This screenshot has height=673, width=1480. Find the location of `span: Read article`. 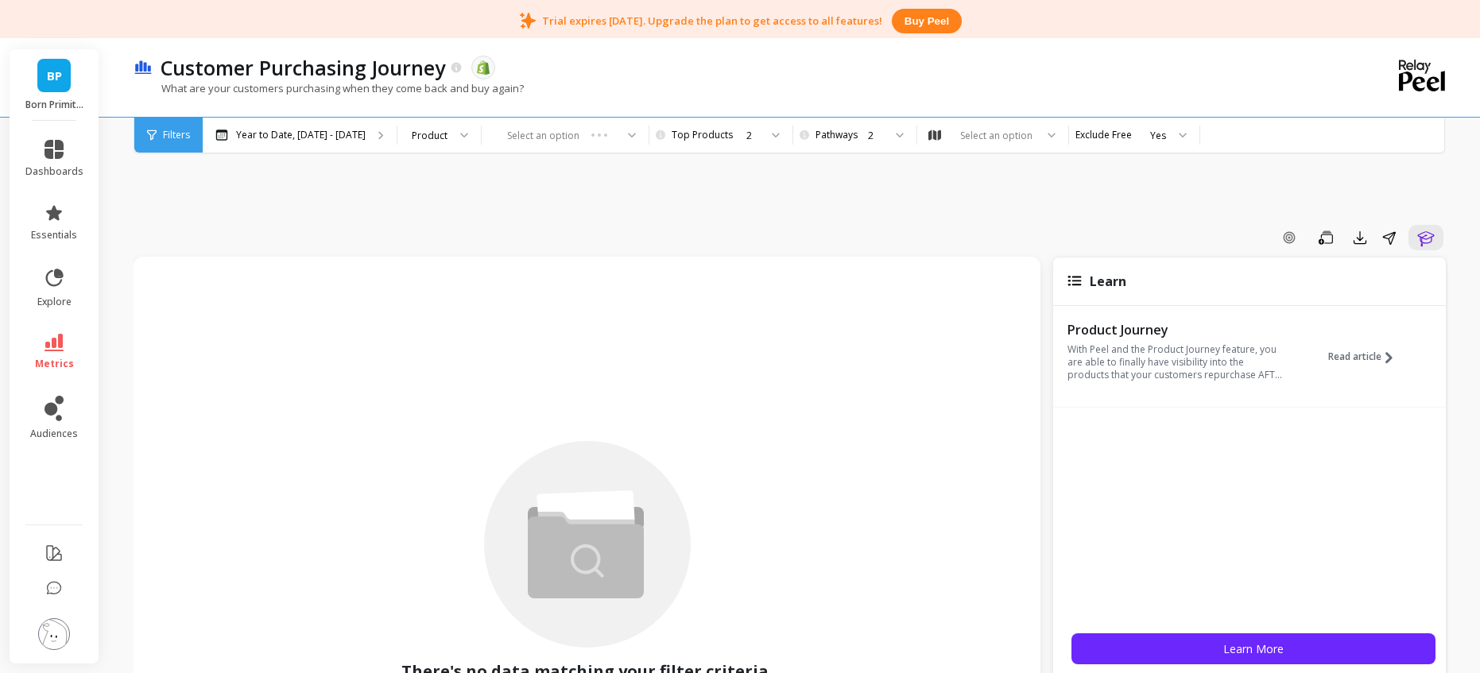

span: Read article is located at coordinates (1355, 357).